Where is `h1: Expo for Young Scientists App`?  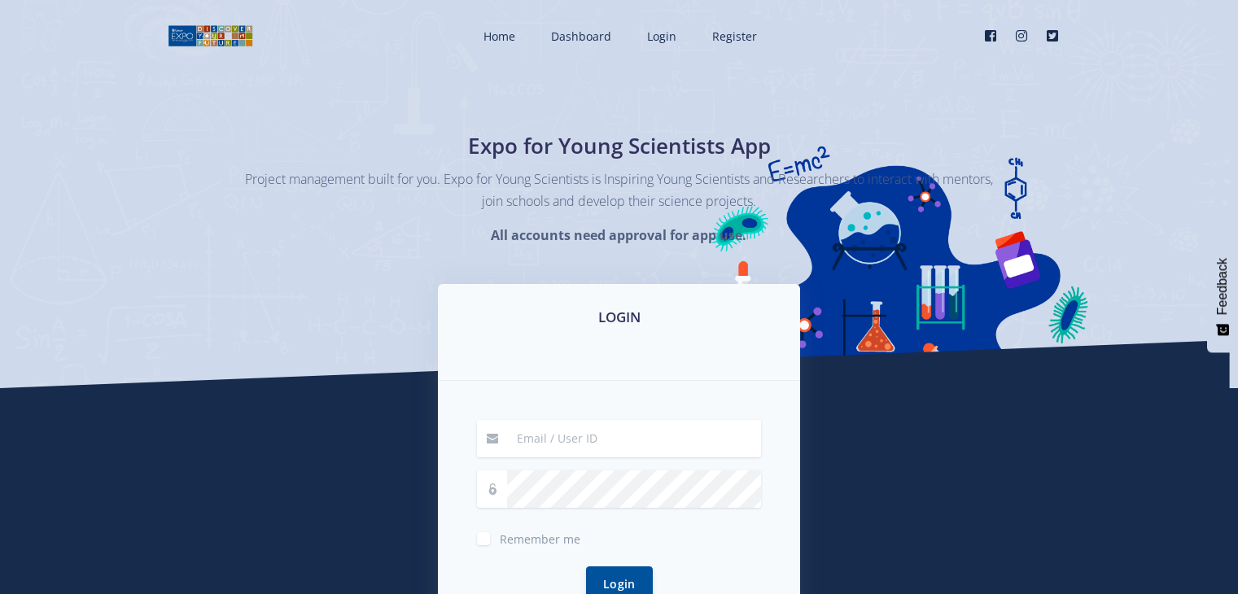
h1: Expo for Young Scientists App is located at coordinates (620, 146).